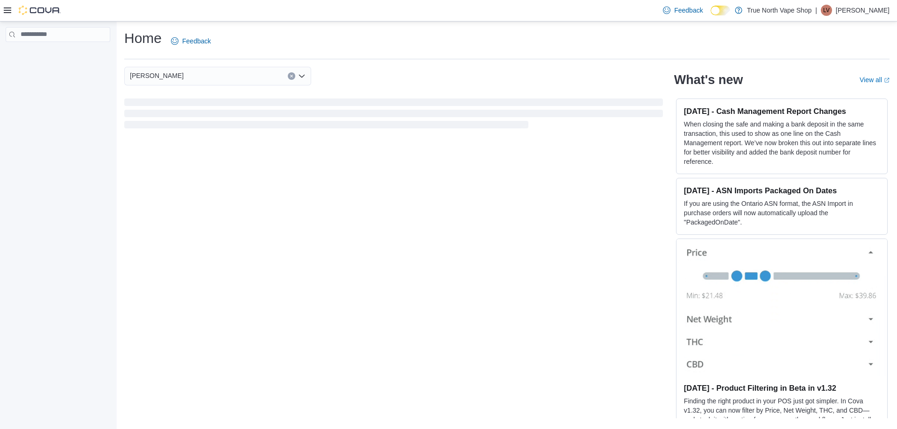  Describe the element at coordinates (710, 15) in the screenshot. I see `span: Dark Mode` at that location.